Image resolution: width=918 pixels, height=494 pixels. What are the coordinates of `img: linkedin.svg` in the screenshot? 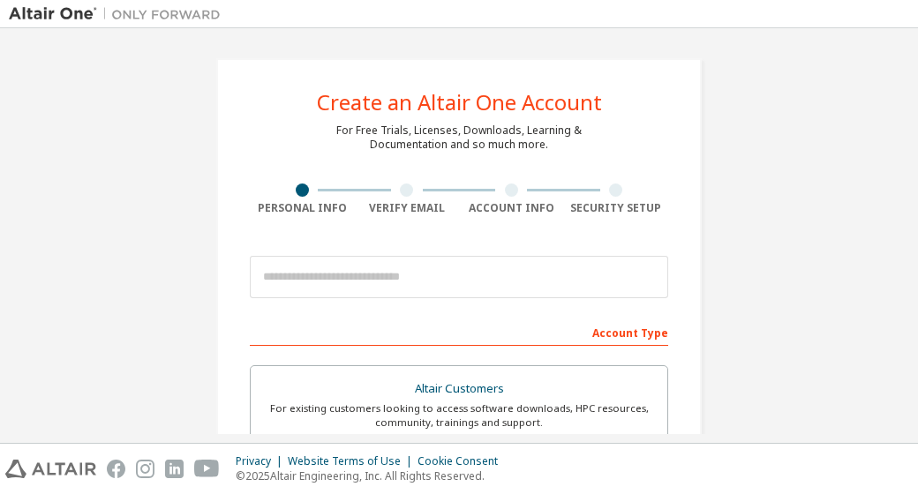 It's located at (174, 469).